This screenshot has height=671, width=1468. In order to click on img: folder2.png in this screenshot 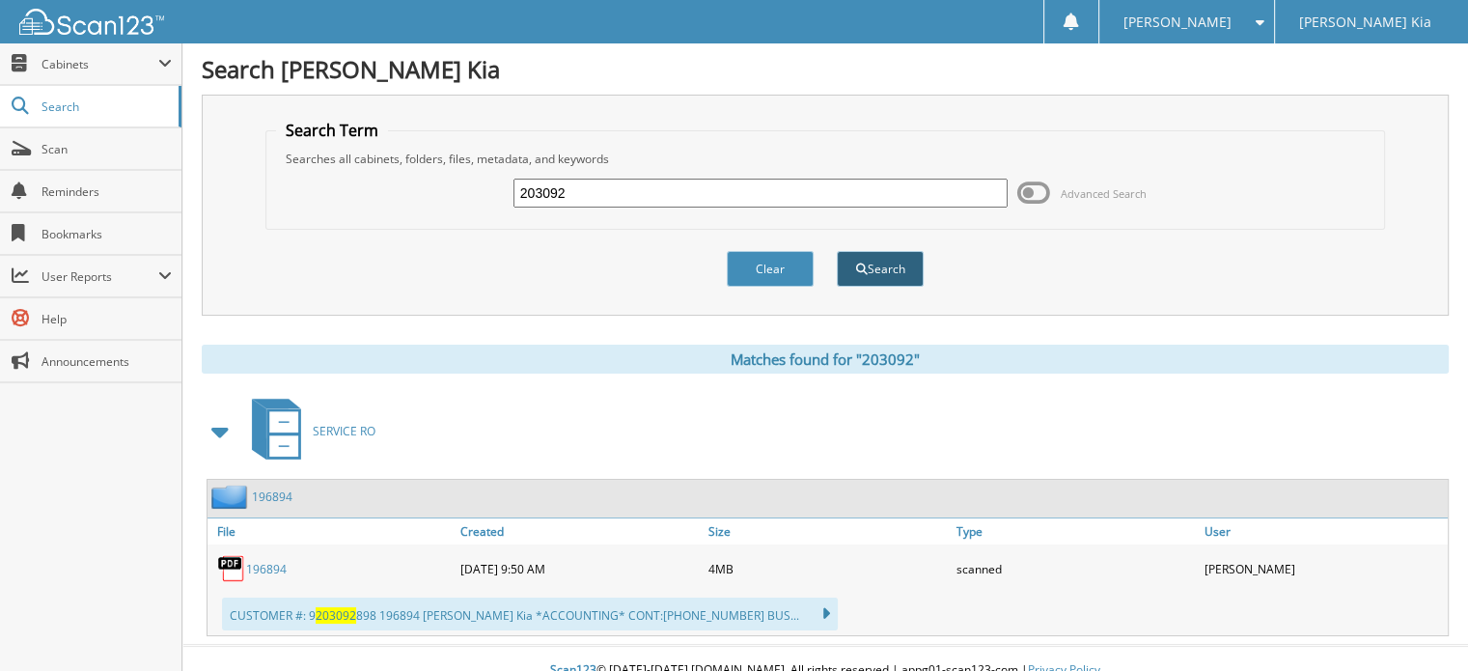, I will do `click(232, 496)`.